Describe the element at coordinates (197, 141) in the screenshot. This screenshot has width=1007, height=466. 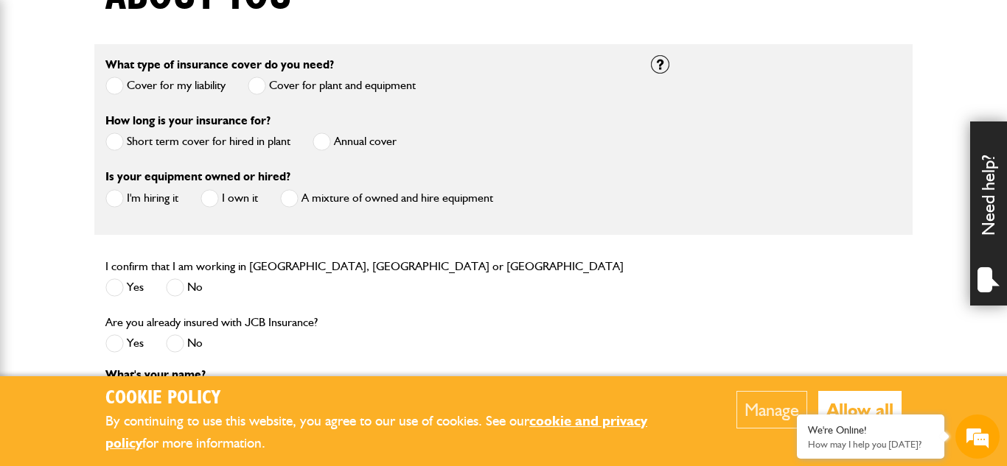
I see `label: Short term cover for hired in plant` at that location.